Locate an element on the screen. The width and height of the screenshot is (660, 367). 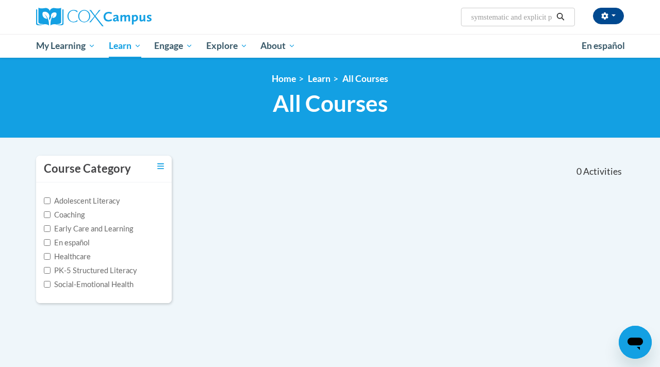
a: Engage is located at coordinates (173, 46).